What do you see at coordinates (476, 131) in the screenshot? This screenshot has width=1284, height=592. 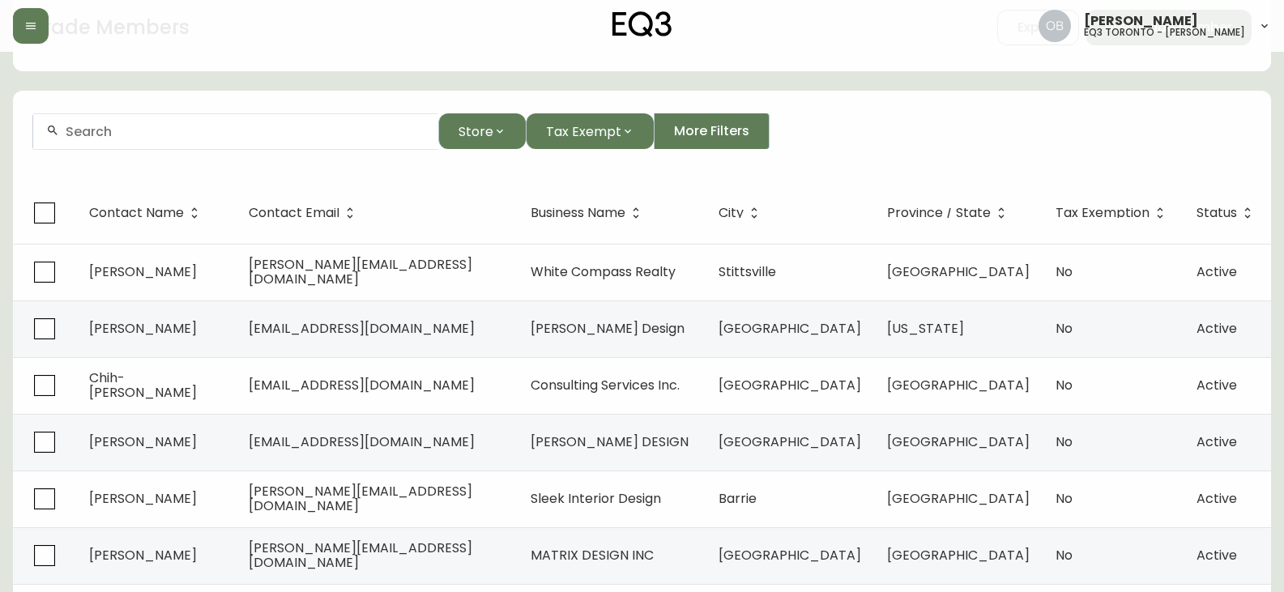 I see `span: Store` at bounding box center [476, 131].